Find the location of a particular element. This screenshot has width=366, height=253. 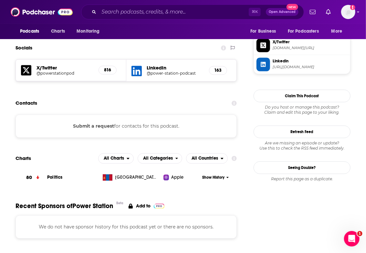

div: for contacts for this podcast. is located at coordinates (126, 126).